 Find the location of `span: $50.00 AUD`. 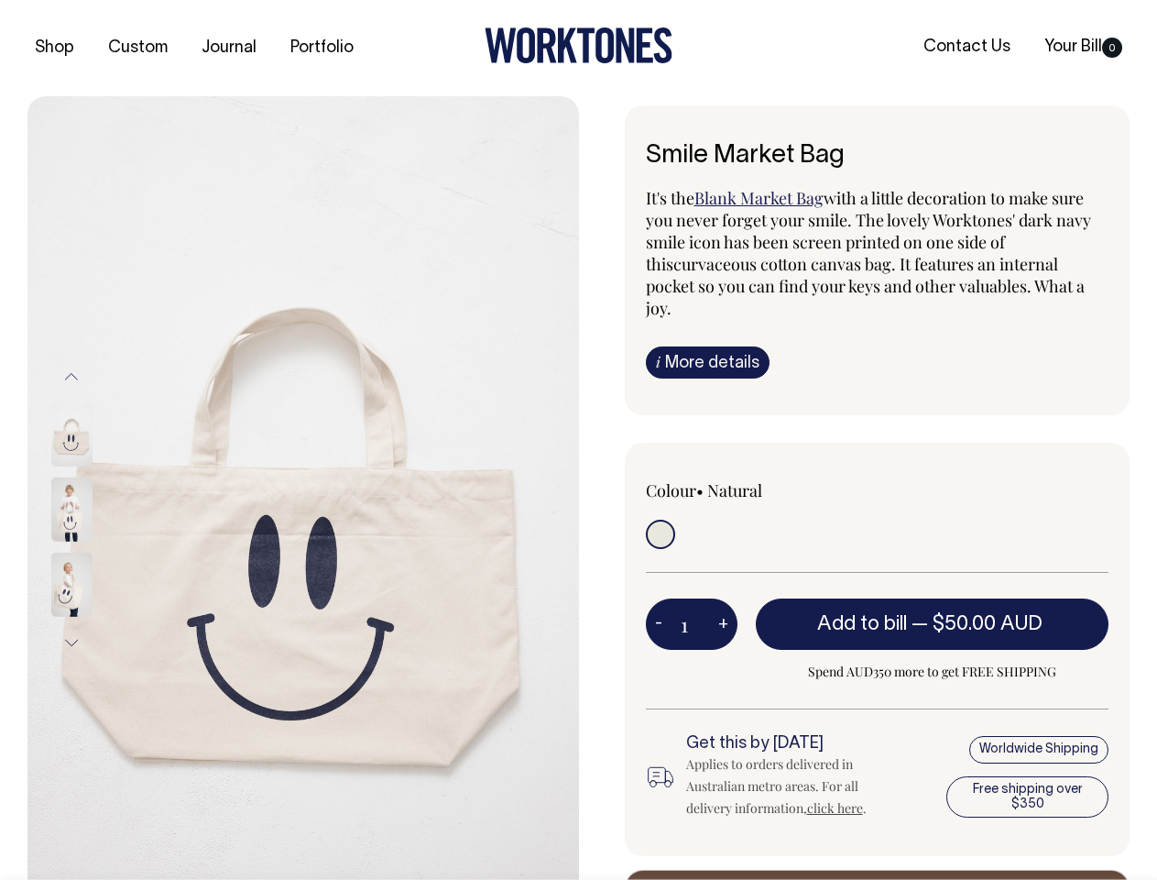

span: $50.00 AUD is located at coordinates (988, 624).